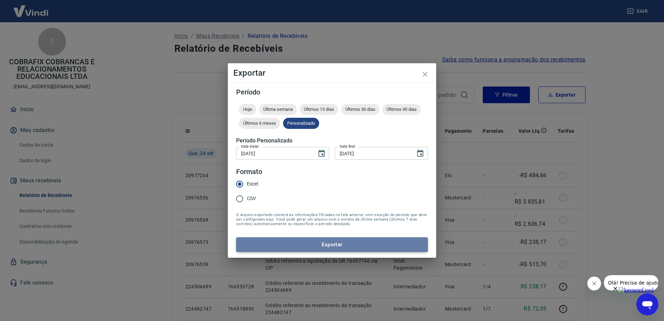  What do you see at coordinates (31, 8) in the screenshot?
I see `span: Olá! Precisa de ajuda?` at bounding box center [31, 8].